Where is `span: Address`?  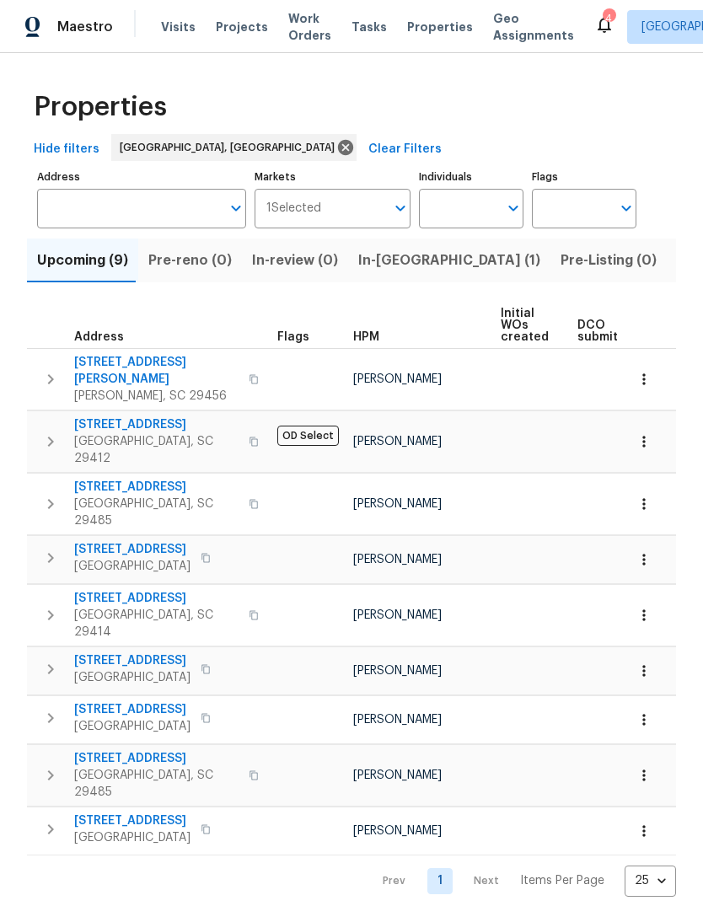
span: Address is located at coordinates (99, 337).